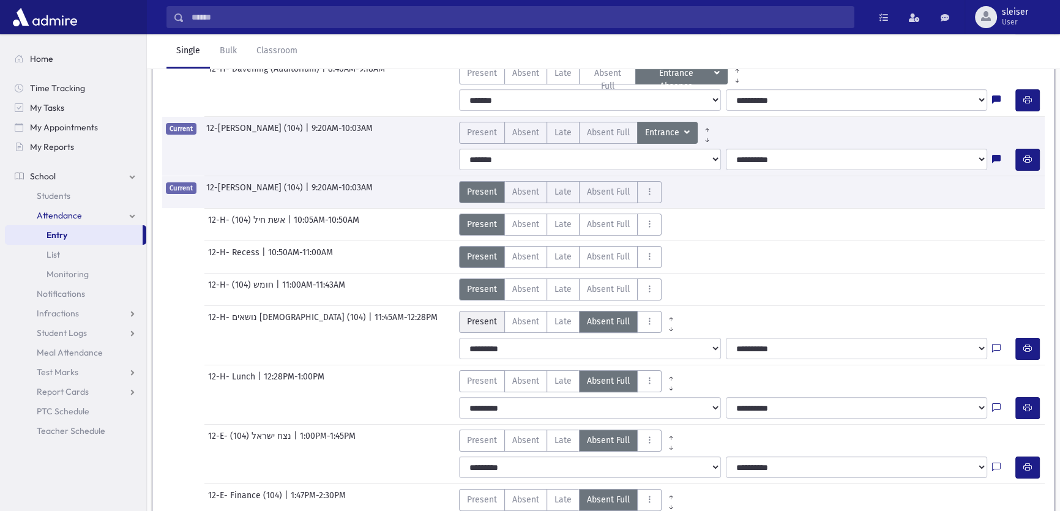 Image resolution: width=1060 pixels, height=511 pixels. What do you see at coordinates (1015, 12) in the screenshot?
I see `span: sleiser` at bounding box center [1015, 12].